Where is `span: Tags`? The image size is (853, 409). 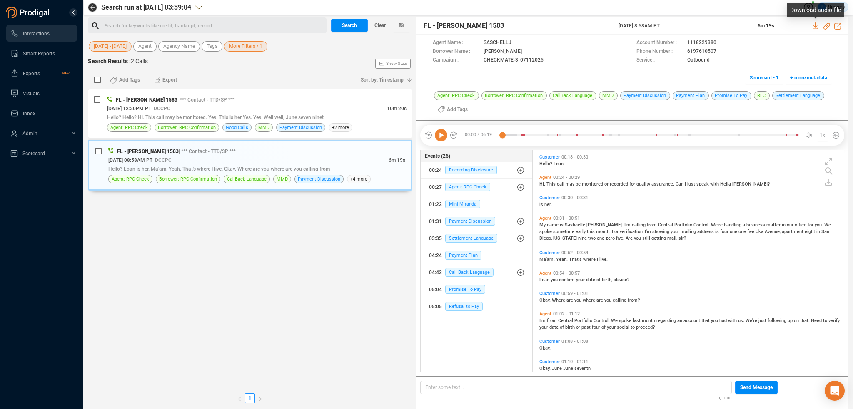
span: Tags is located at coordinates (212, 46).